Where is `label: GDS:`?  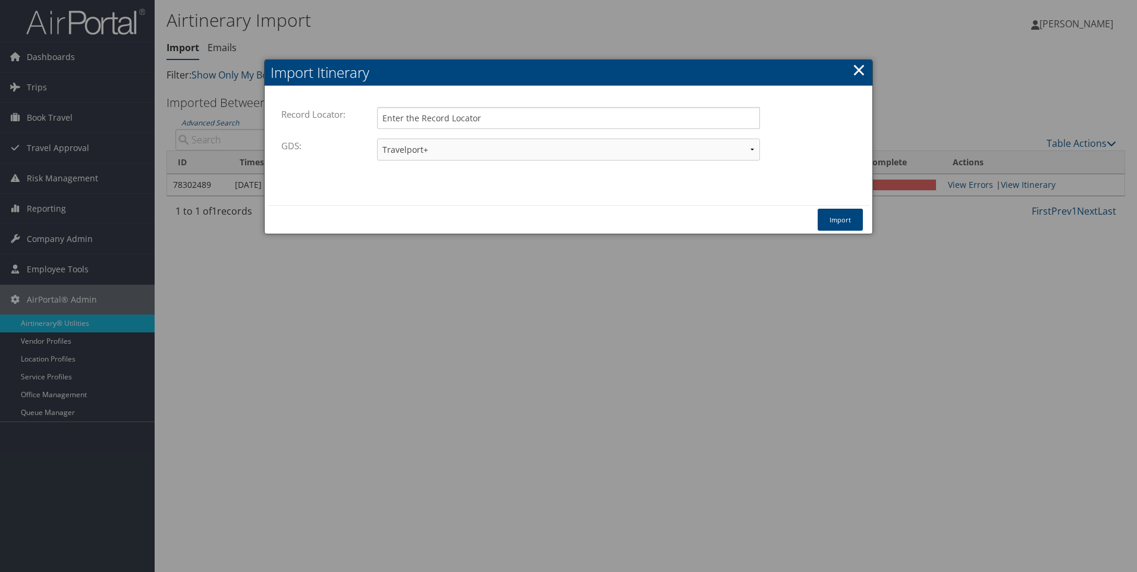
label: GDS: is located at coordinates (294, 146).